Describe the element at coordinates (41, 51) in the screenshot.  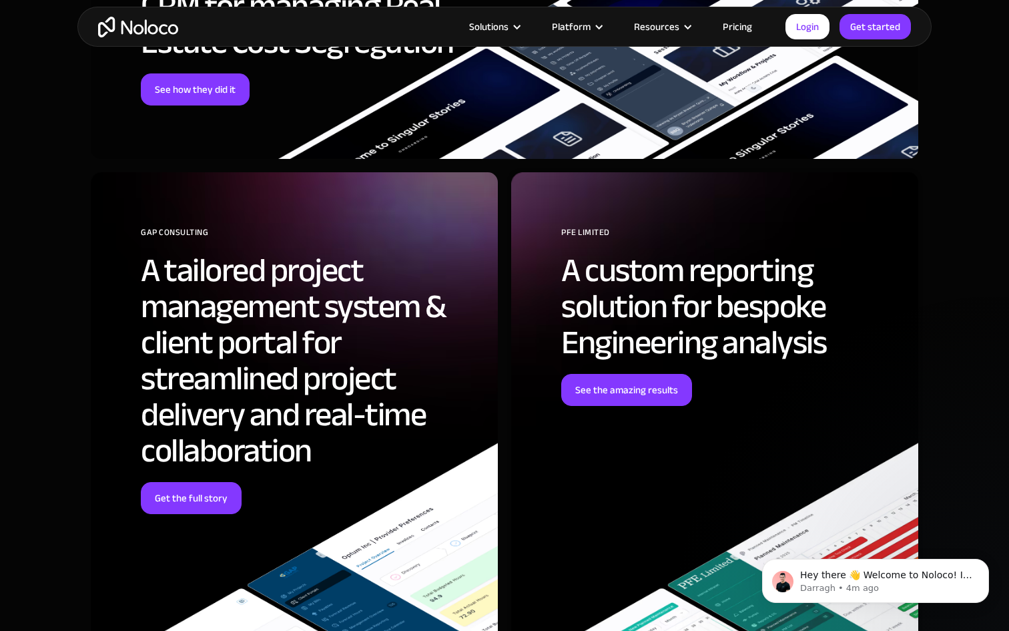
I see `img: Profile image for Darragh` at that location.